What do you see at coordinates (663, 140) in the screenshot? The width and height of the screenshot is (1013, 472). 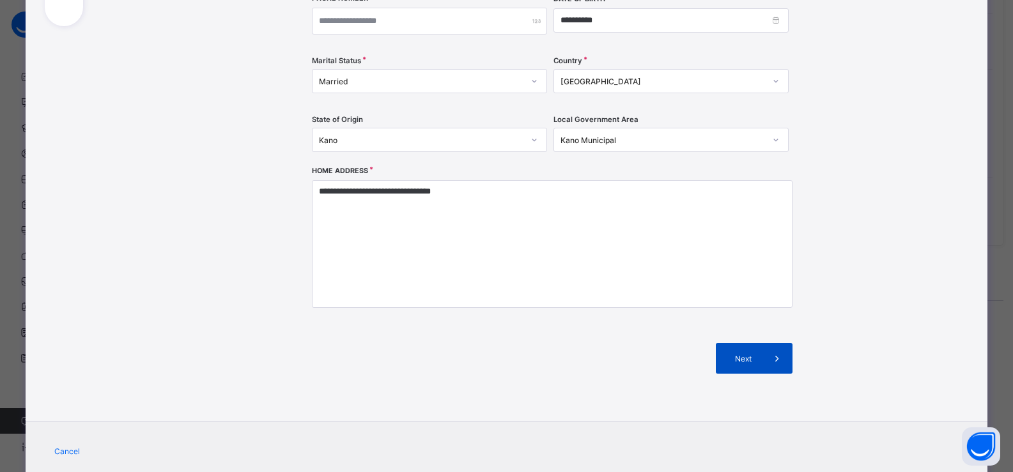 I see `div: Kano Municipal` at bounding box center [663, 140].